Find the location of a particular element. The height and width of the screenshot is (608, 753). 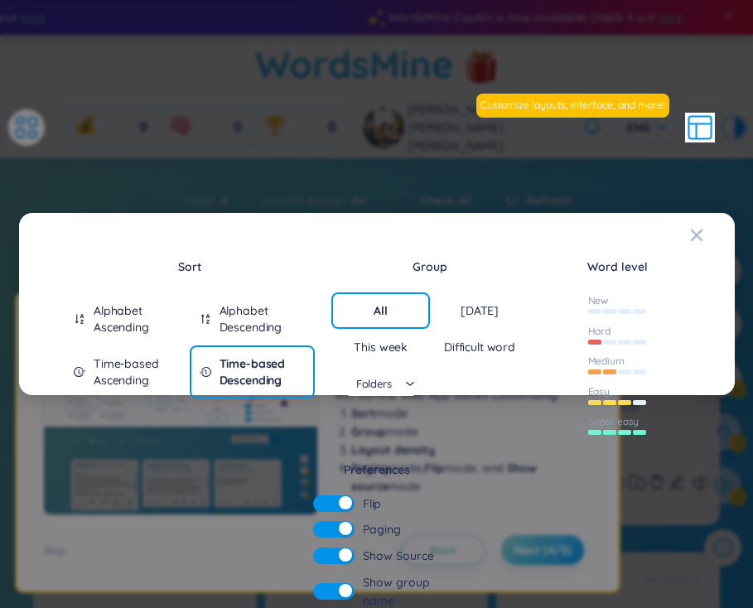

div: Sort is located at coordinates (189, 267).